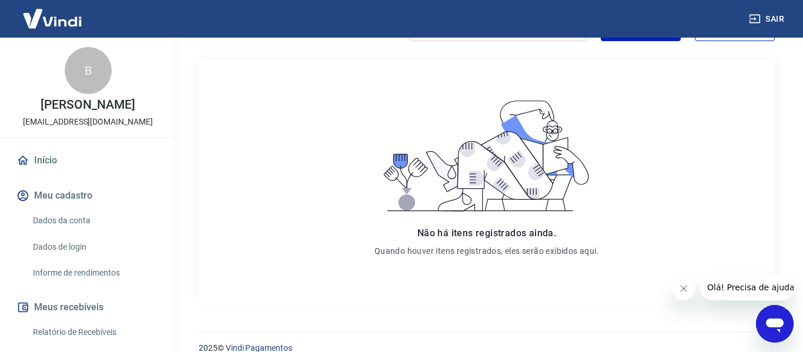 This screenshot has height=352, width=803. I want to click on button: Meu cadastro, so click(88, 196).